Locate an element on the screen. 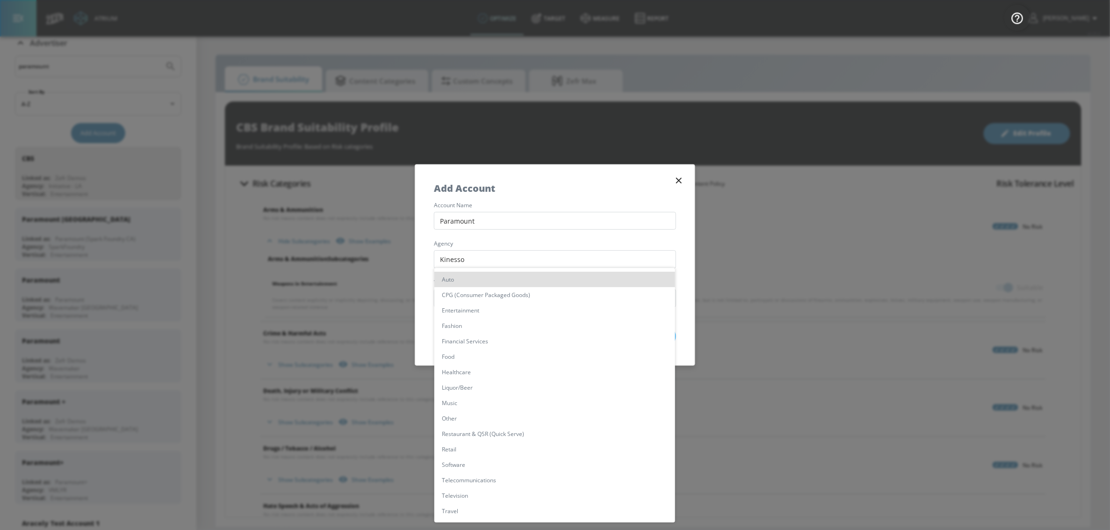 The height and width of the screenshot is (530, 1110). li: CPG (Consumer Packaged Goods) is located at coordinates (555, 295).